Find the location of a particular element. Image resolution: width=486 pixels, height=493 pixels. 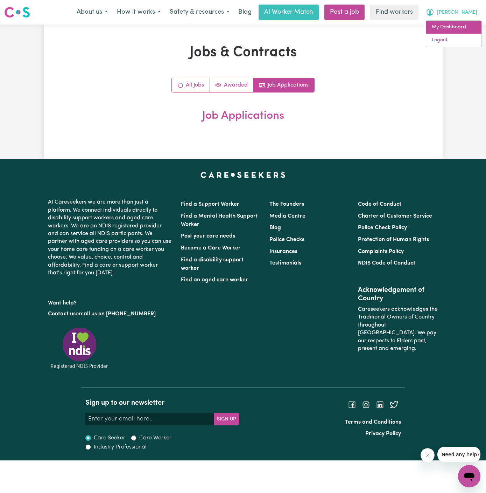

p: or is located at coordinates (110, 314).